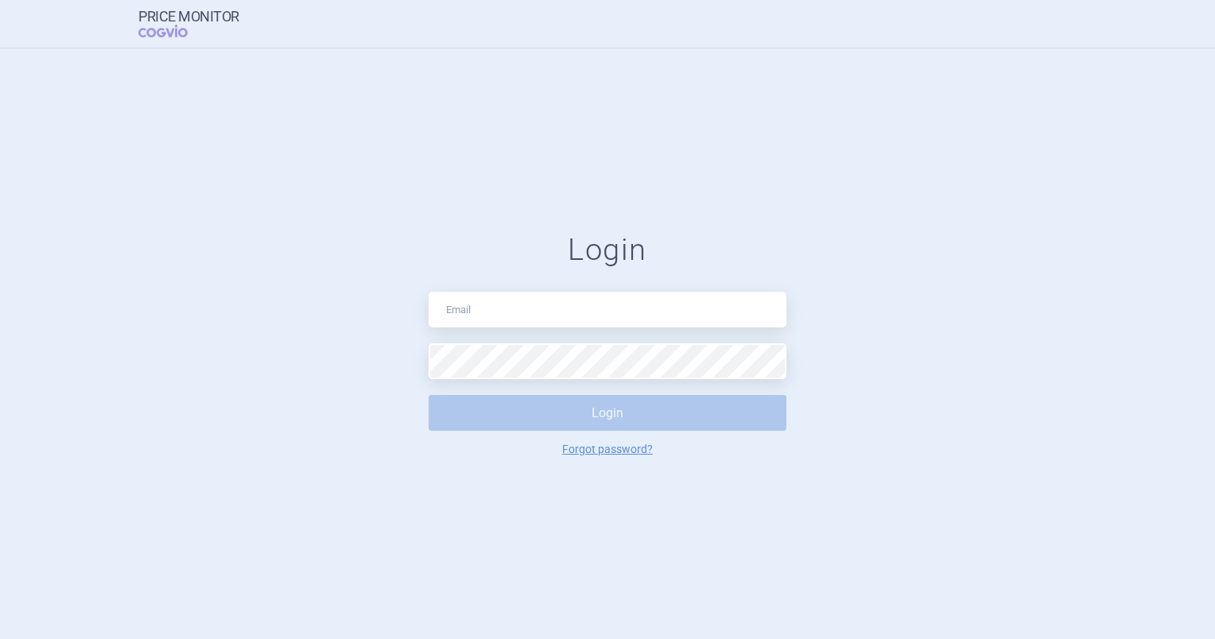 The image size is (1215, 639). Describe the element at coordinates (608, 449) in the screenshot. I see `a: Forgot password?` at that location.